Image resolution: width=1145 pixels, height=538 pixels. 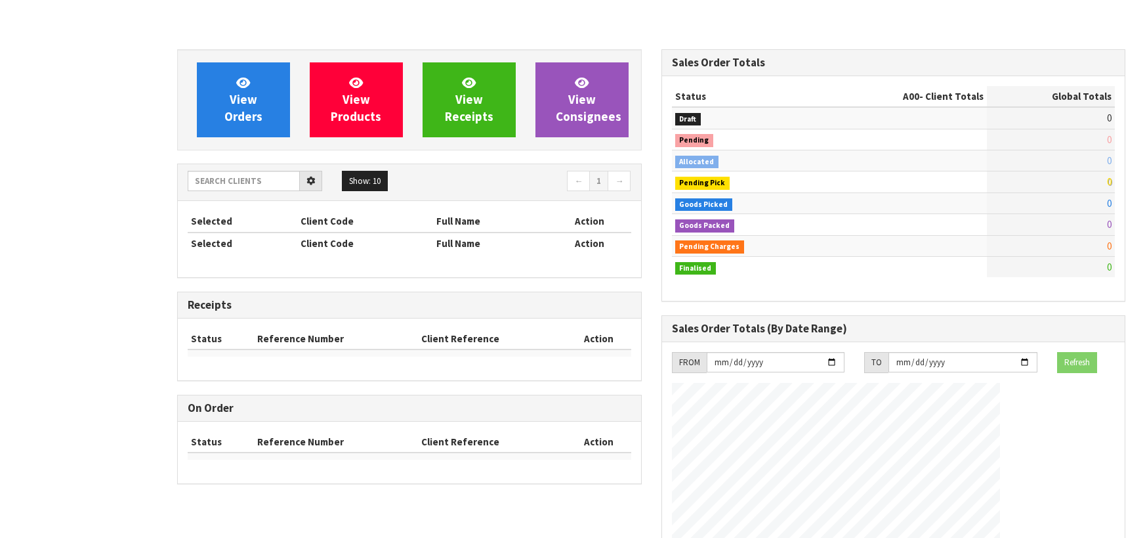 I want to click on span: Pending Pick, so click(x=703, y=183).